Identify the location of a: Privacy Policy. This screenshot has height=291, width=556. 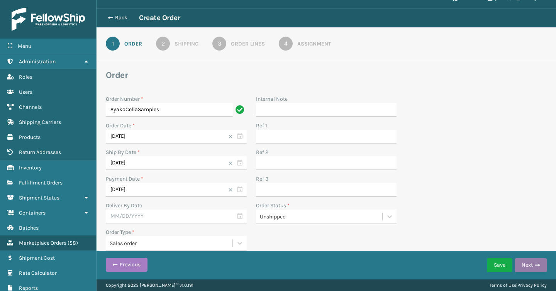
(532, 285).